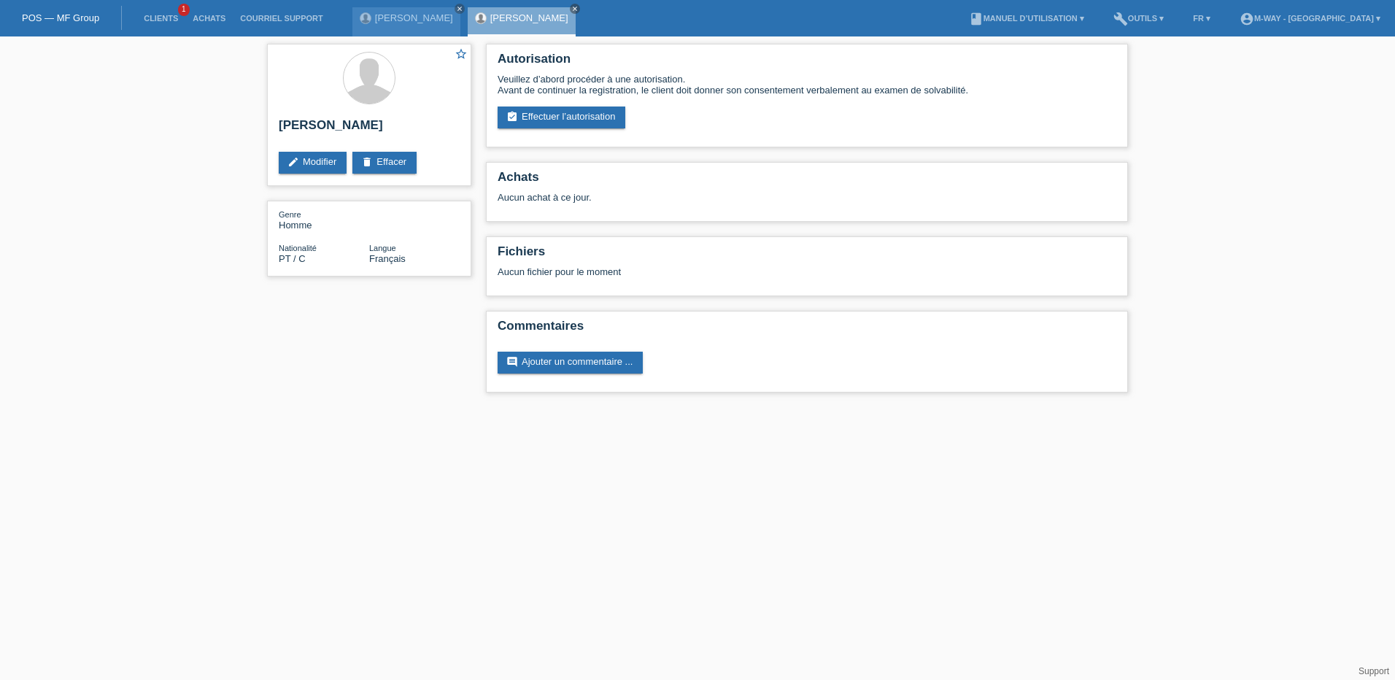 This screenshot has width=1395, height=680. What do you see at coordinates (312, 163) in the screenshot?
I see `a: editModifier` at bounding box center [312, 163].